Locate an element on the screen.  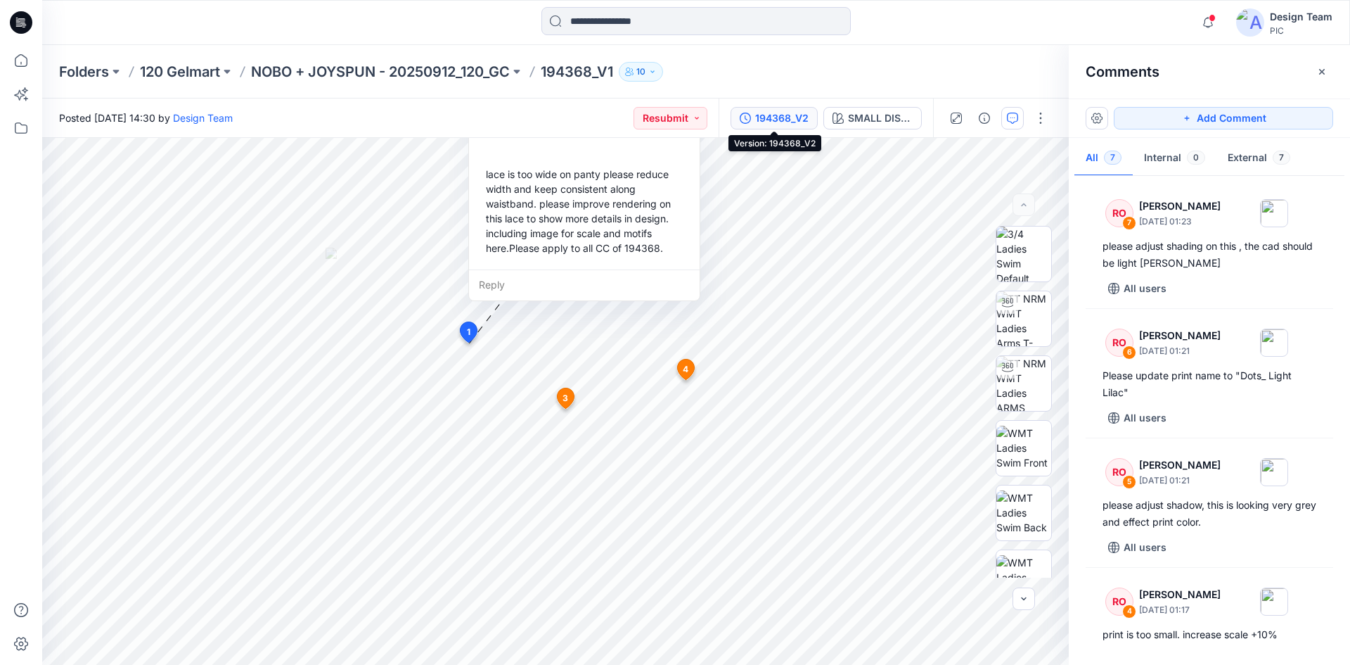
a: Design Team is located at coordinates (203, 117).